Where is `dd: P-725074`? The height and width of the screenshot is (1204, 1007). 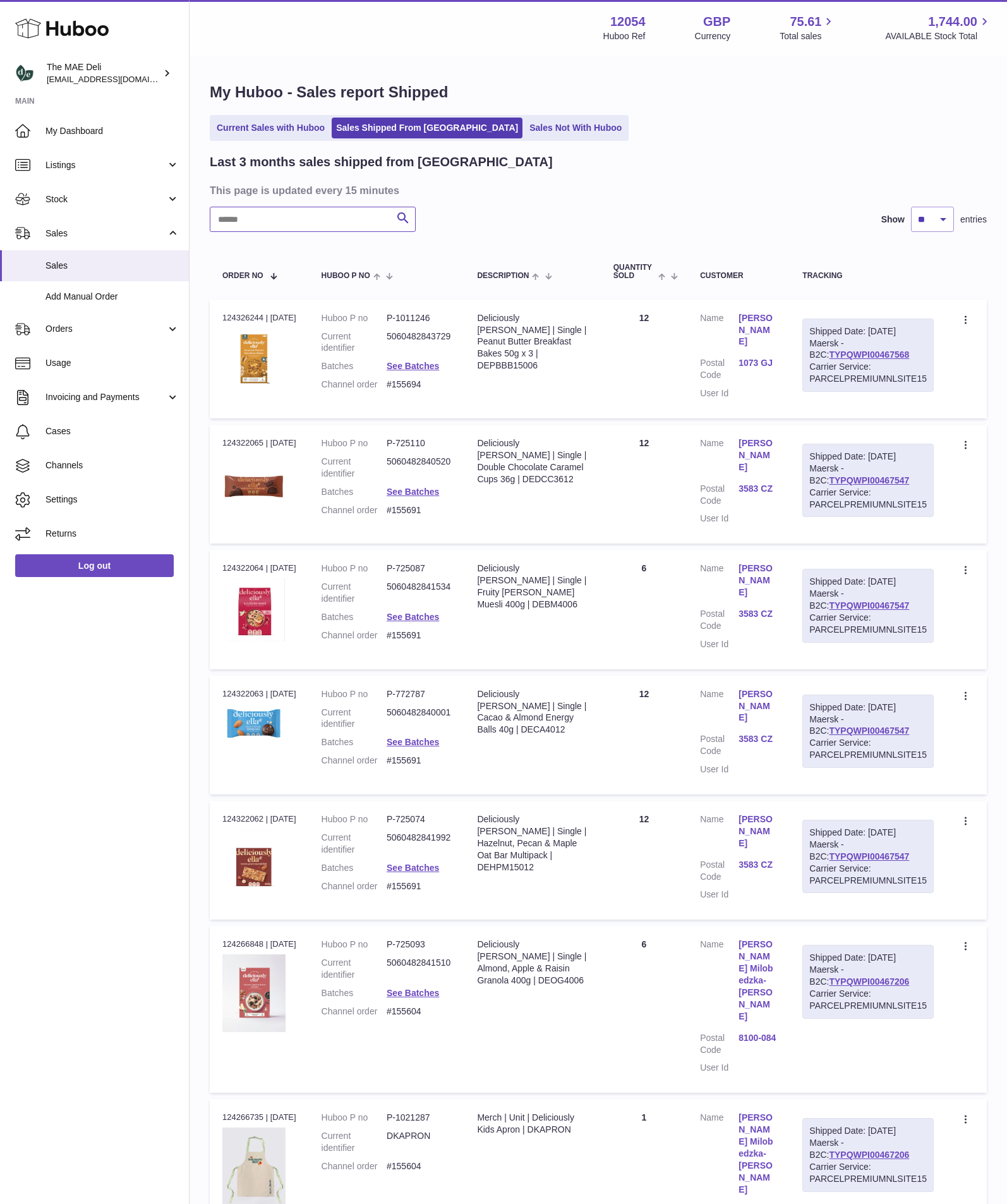
dd: P-725074 is located at coordinates (419, 819).